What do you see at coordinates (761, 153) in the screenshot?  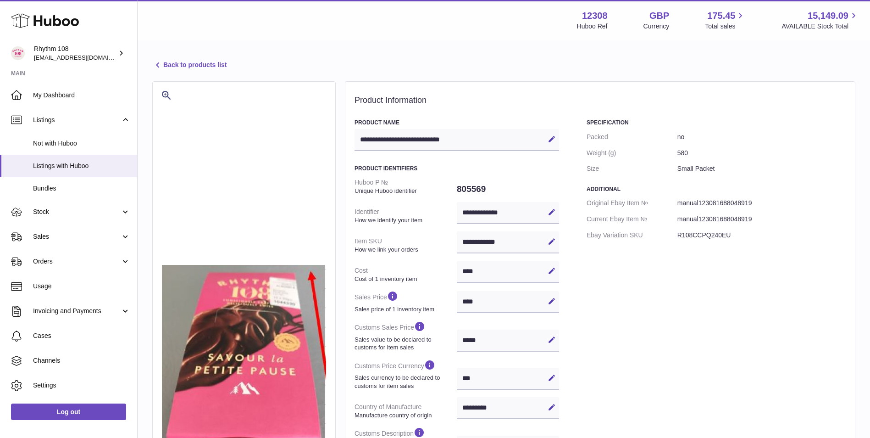 I see `dd: 580` at bounding box center [761, 153].